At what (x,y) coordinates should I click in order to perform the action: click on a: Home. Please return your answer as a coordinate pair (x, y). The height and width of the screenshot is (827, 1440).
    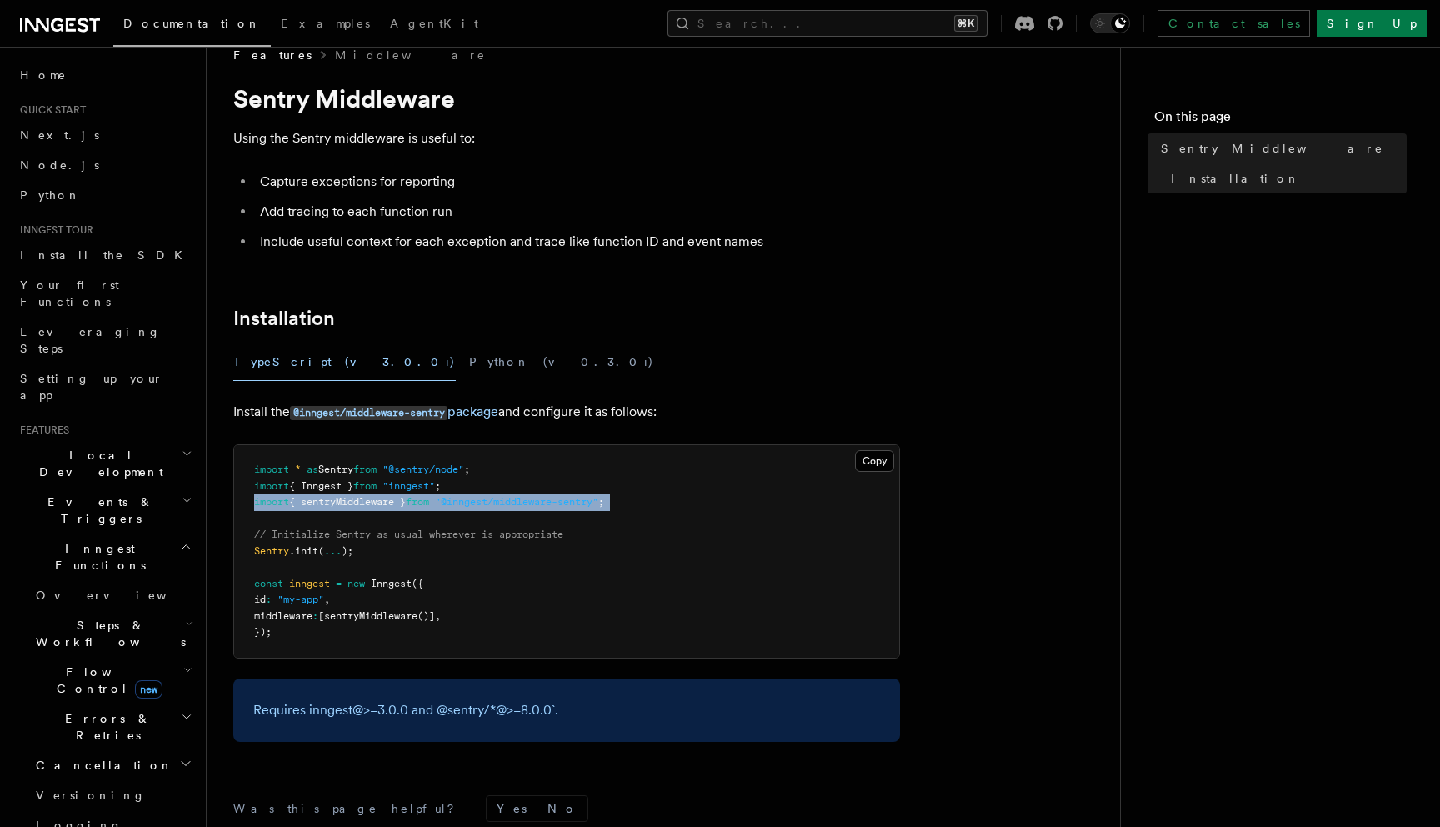
    Looking at the image, I should click on (104, 75).